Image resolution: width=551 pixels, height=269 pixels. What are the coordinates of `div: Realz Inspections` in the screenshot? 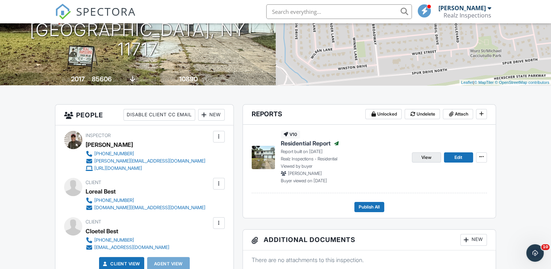 It's located at (467, 15).